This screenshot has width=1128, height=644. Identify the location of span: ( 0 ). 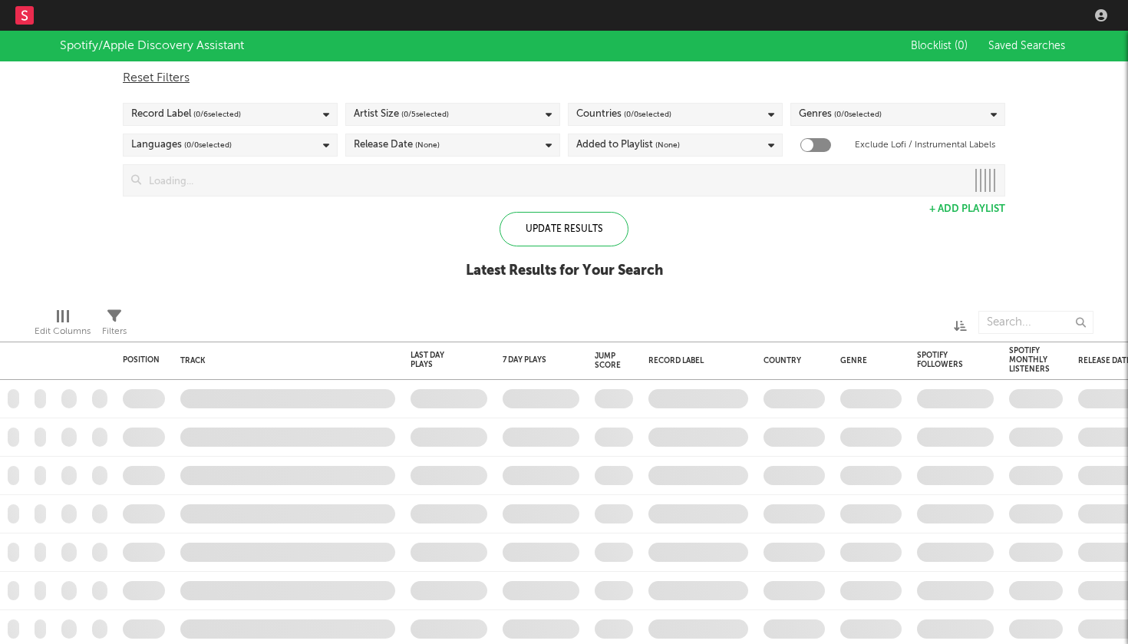
(961, 46).